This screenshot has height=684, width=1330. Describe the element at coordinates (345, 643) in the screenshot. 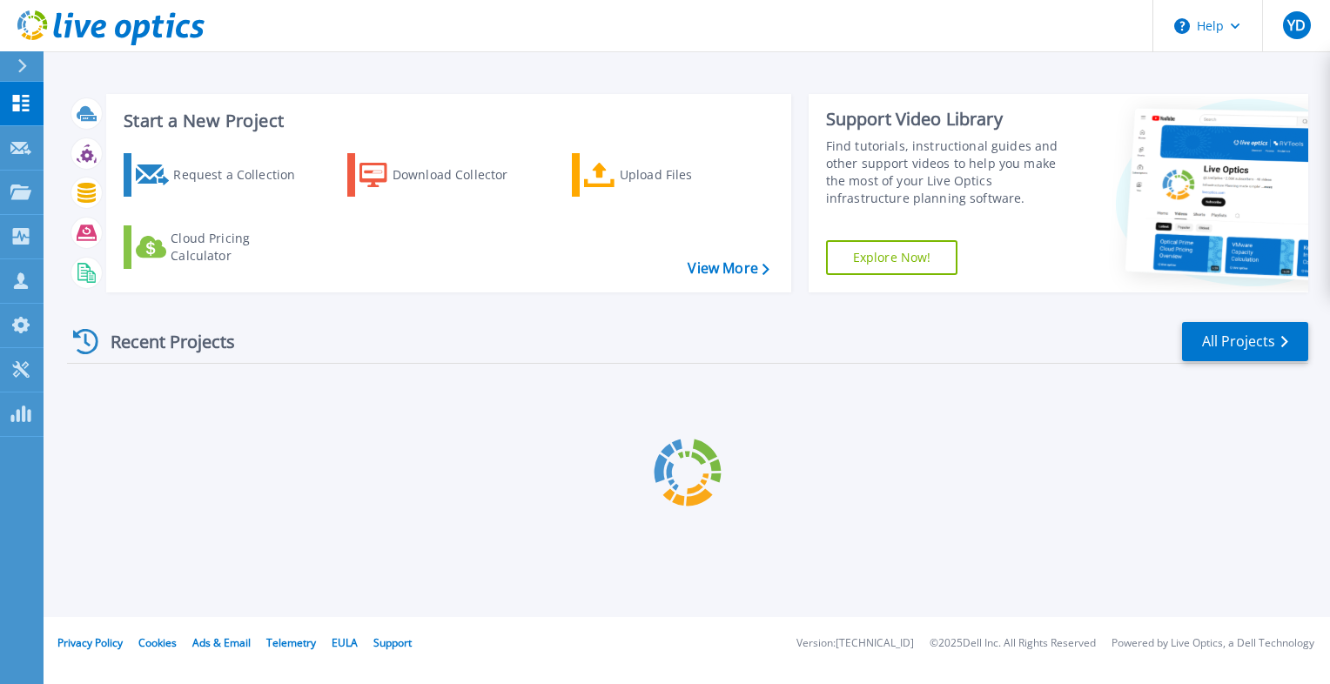

I see `a: EULA` at that location.